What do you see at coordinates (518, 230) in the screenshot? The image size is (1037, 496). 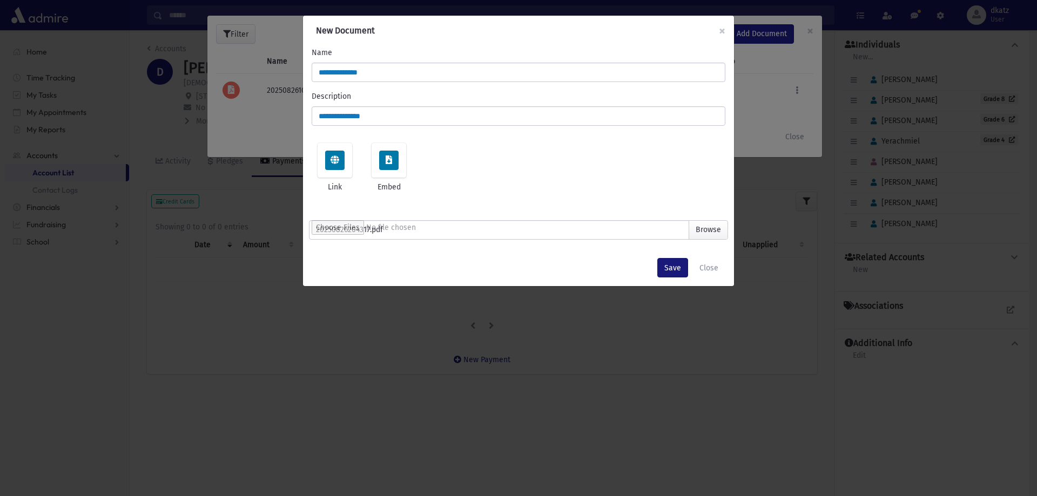 I see `label: 20250826204317.pdf` at bounding box center [518, 230].